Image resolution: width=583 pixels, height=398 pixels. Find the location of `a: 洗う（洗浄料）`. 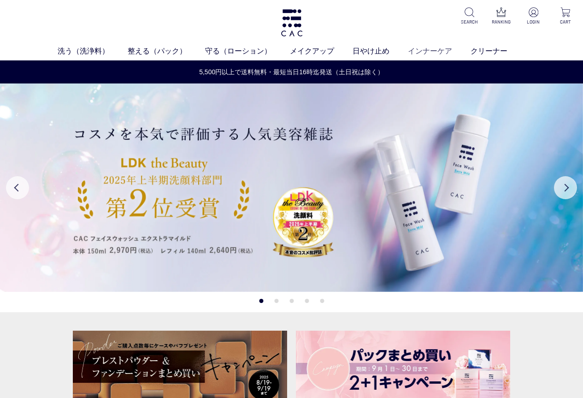

a: 洗う（洗浄料） is located at coordinates (93, 51).